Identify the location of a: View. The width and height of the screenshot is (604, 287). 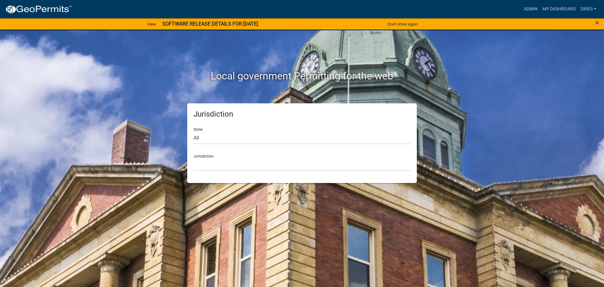
(152, 24).